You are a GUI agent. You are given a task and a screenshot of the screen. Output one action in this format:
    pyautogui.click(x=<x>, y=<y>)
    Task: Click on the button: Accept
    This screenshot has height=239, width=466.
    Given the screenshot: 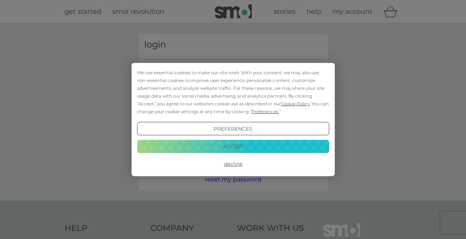 What is the action you would take?
    pyautogui.click(x=233, y=146)
    